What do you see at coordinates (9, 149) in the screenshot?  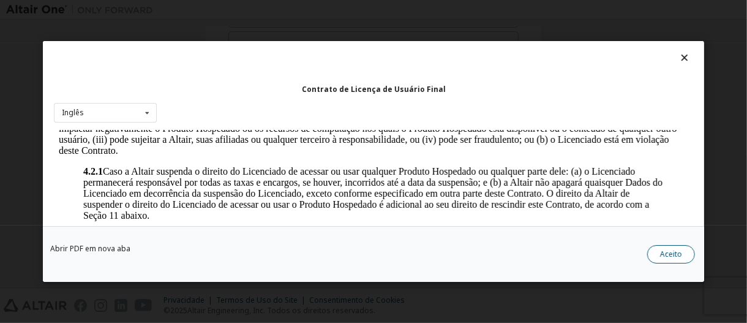 I see `font: 6.` at bounding box center [9, 149].